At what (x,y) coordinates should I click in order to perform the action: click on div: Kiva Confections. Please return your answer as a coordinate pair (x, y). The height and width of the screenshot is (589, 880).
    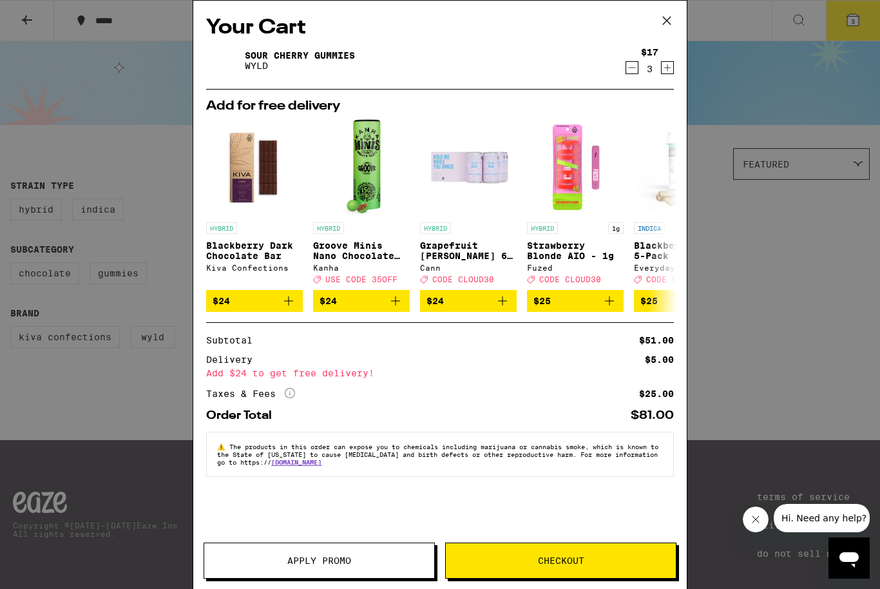
    Looking at the image, I should click on (254, 267).